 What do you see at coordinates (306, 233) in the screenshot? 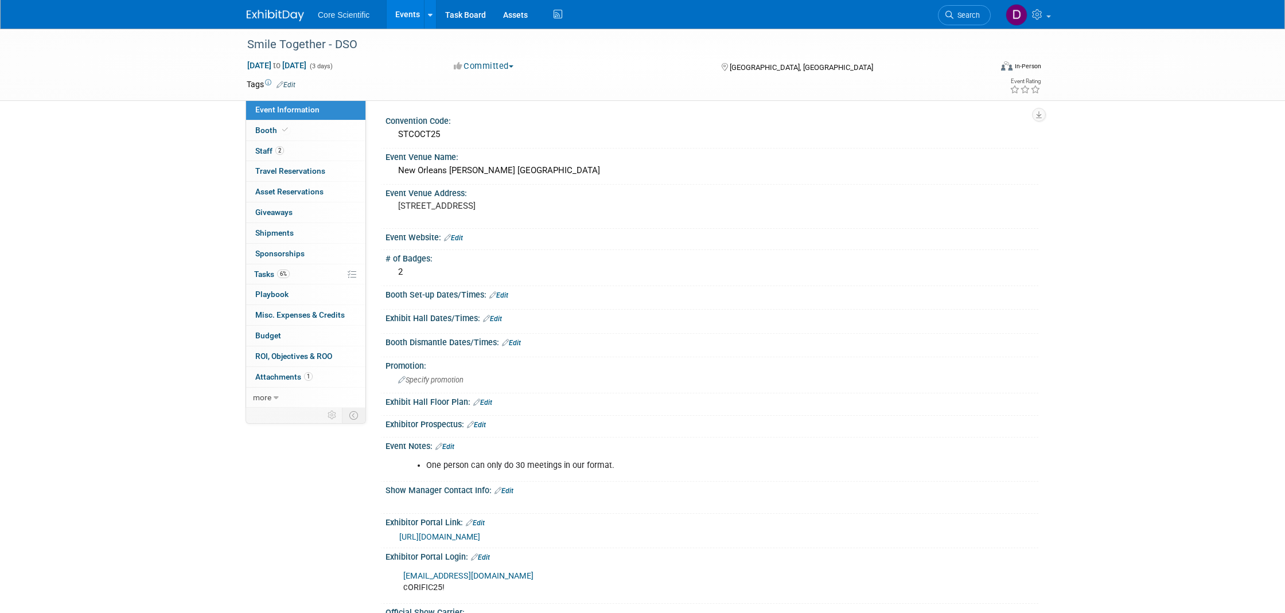
I see `a: Shipments` at bounding box center [306, 233].